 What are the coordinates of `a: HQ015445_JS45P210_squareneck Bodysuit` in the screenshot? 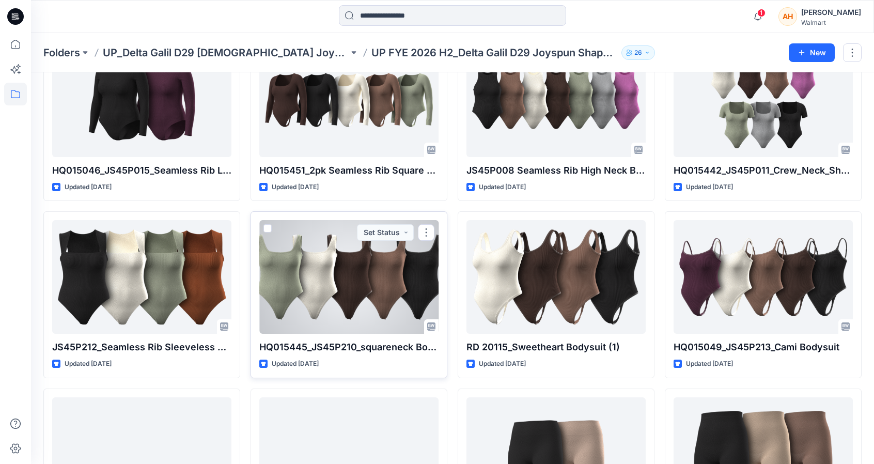 It's located at (349, 277).